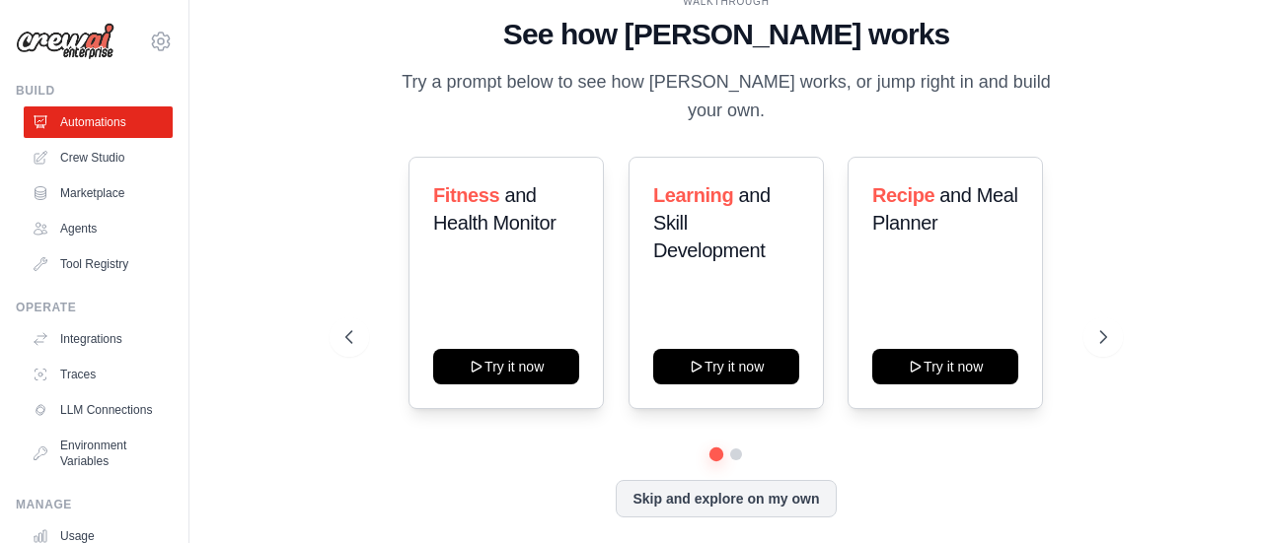  Describe the element at coordinates (1213, 496) in the screenshot. I see `div: Chat Widget` at that location.